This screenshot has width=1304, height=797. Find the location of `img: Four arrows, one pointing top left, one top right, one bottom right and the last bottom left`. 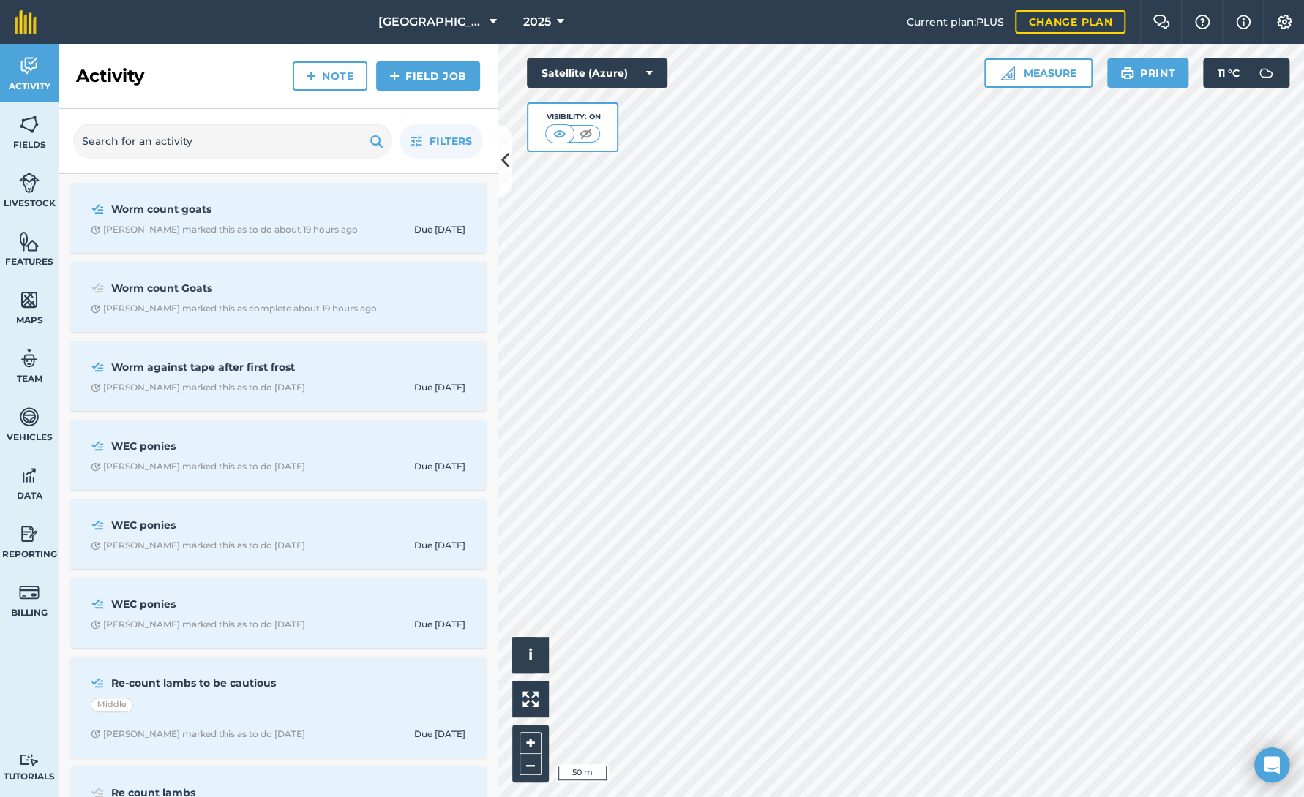

img: Four arrows, one pointing top left, one top right, one bottom right and the last bottom left is located at coordinates (530, 699).